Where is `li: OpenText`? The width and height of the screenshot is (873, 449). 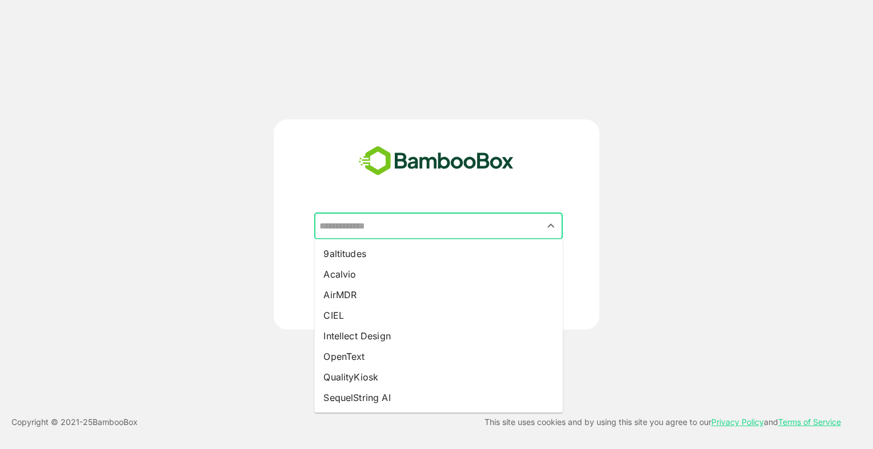
li: OpenText is located at coordinates (438, 356).